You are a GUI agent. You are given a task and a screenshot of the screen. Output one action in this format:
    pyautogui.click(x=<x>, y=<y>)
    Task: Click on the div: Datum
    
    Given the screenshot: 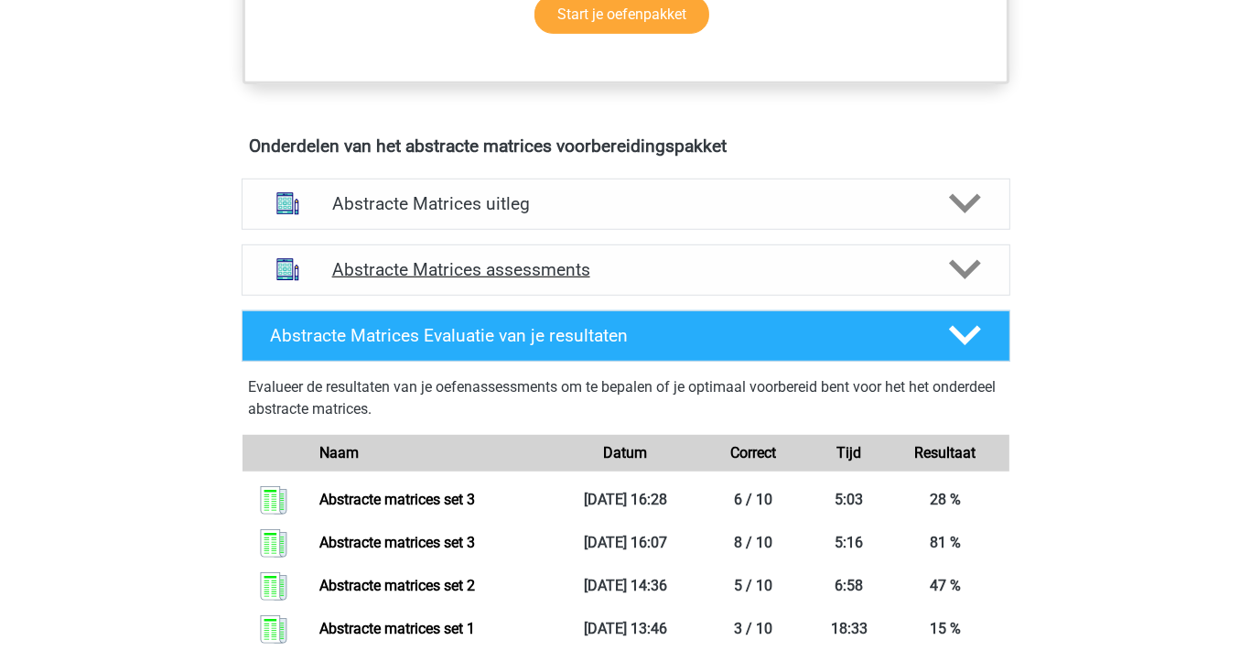 What is the action you would take?
    pyautogui.click(x=626, y=453)
    